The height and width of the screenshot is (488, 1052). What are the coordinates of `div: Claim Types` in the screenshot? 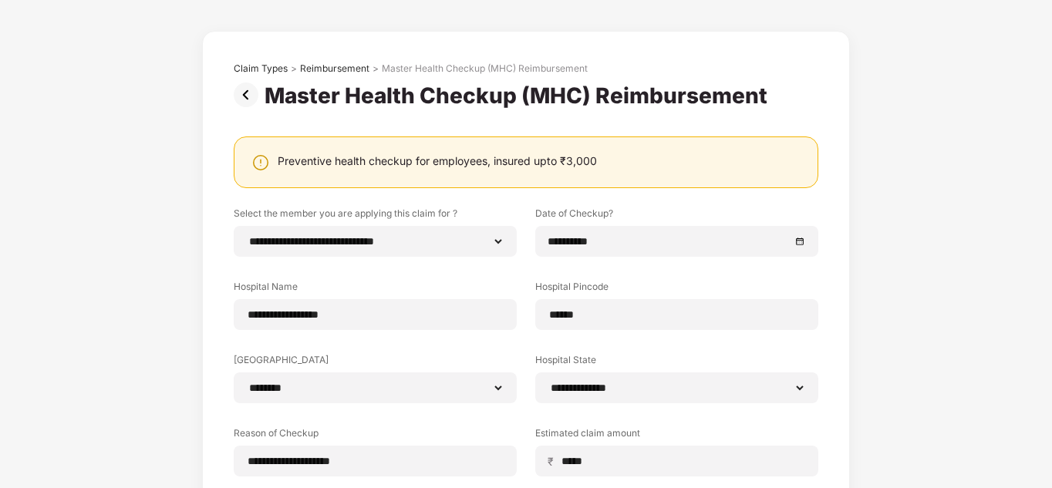 It's located at (261, 69).